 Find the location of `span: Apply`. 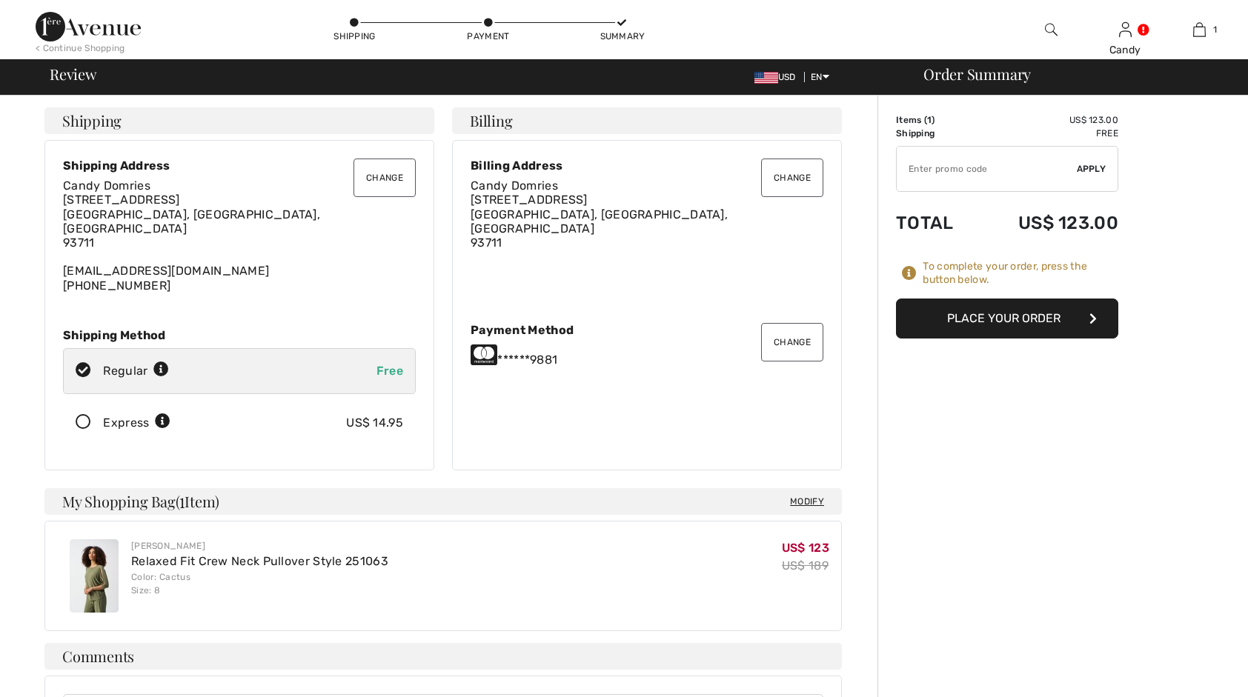

span: Apply is located at coordinates (1092, 169).